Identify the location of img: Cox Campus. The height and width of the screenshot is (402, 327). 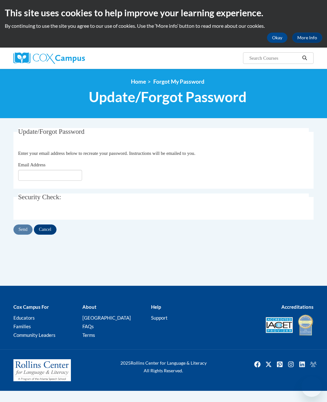
(49, 58).